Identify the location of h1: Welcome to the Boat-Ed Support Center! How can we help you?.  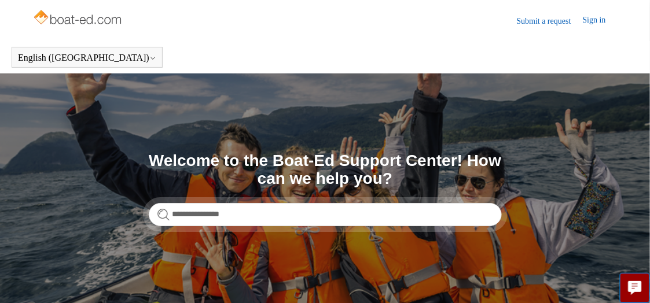
(325, 170).